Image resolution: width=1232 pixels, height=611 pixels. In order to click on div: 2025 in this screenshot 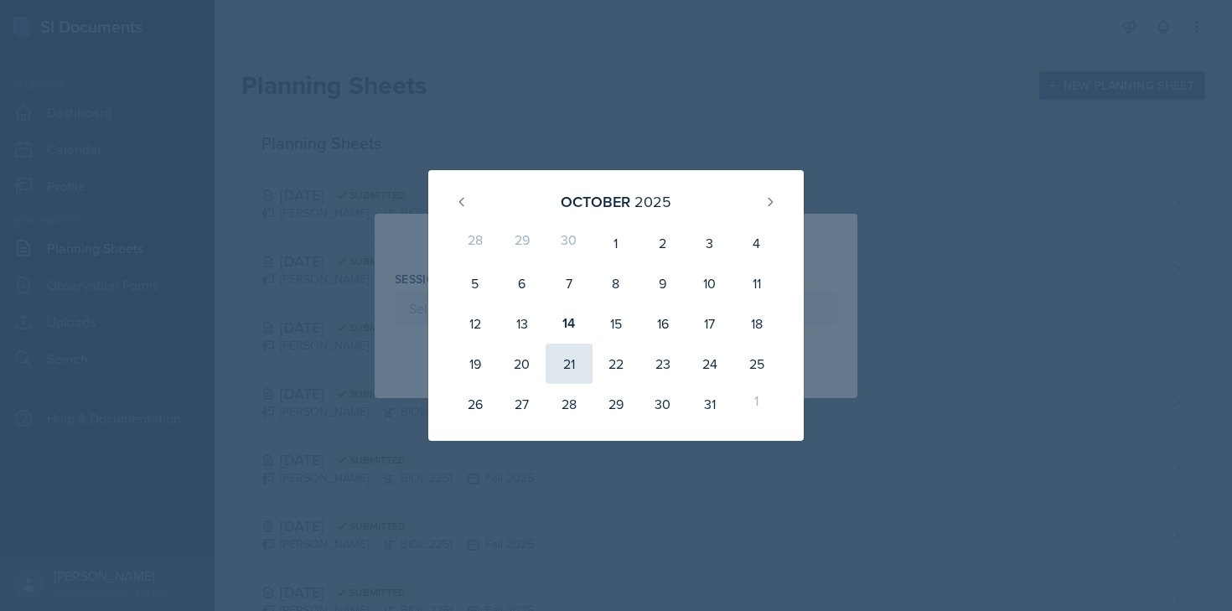, I will do `click(653, 201)`.